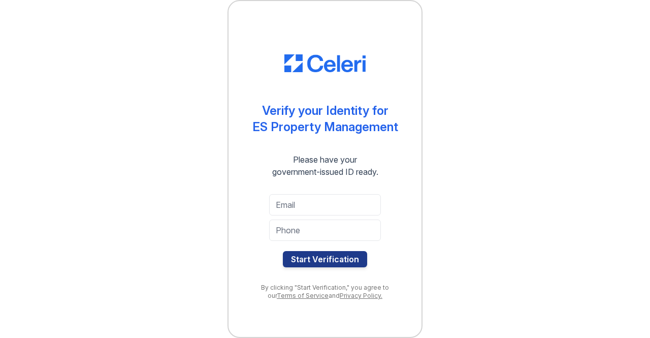 The height and width of the screenshot is (338, 650). Describe the element at coordinates (325, 119) in the screenshot. I see `div: Verify your Identity for ES Property Management` at that location.